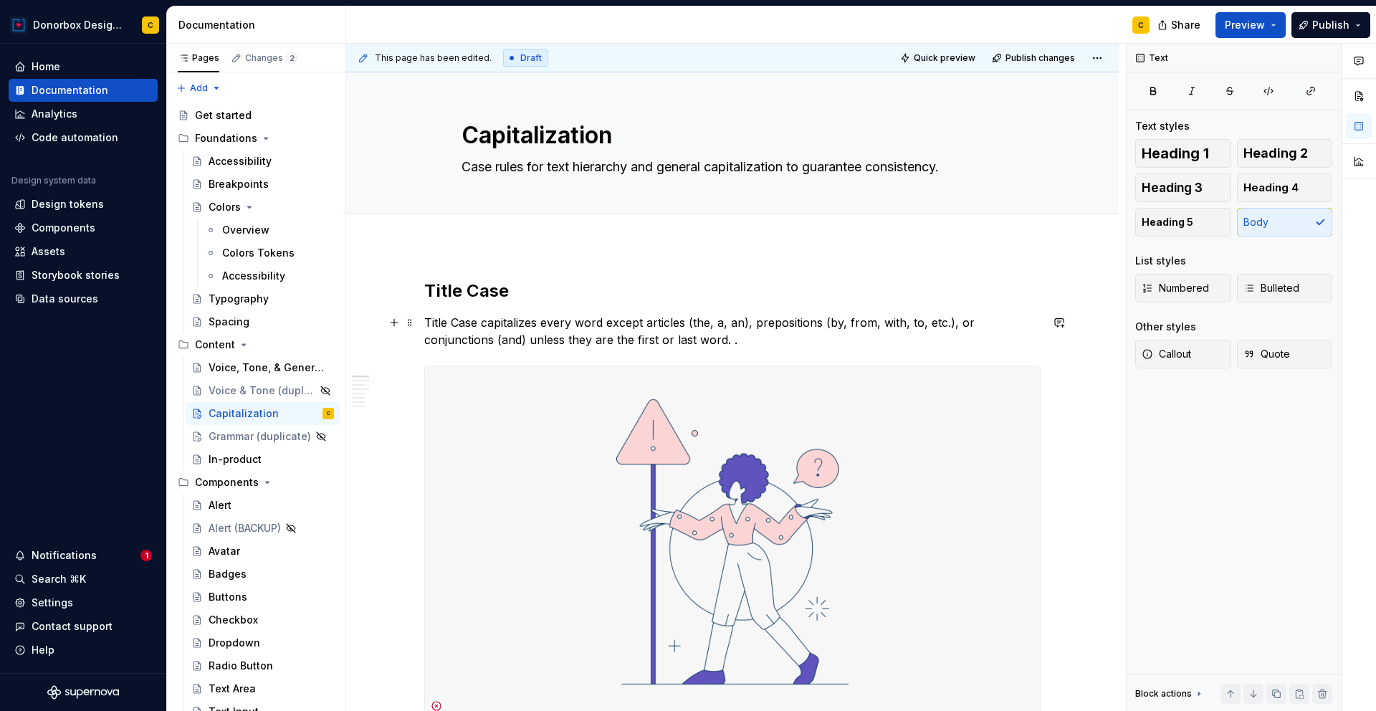  What do you see at coordinates (220, 505) in the screenshot?
I see `div: Alert` at bounding box center [220, 505].